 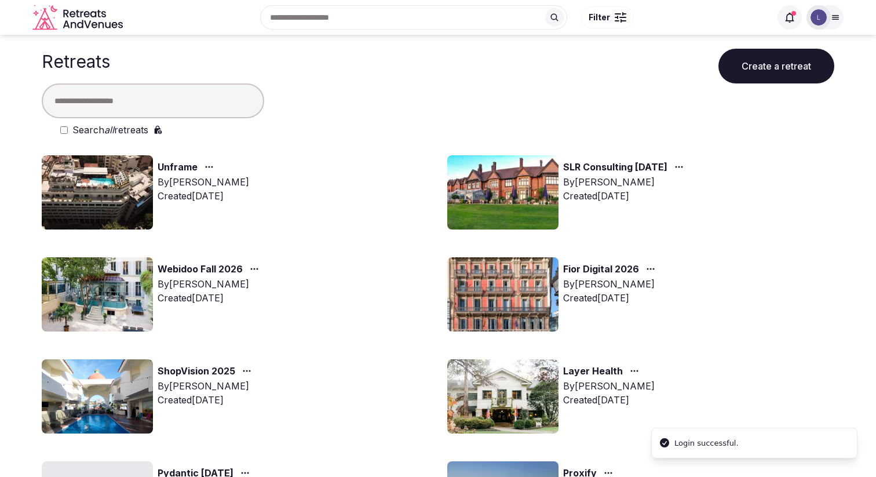 I want to click on a: Visit the homepage, so click(x=79, y=17).